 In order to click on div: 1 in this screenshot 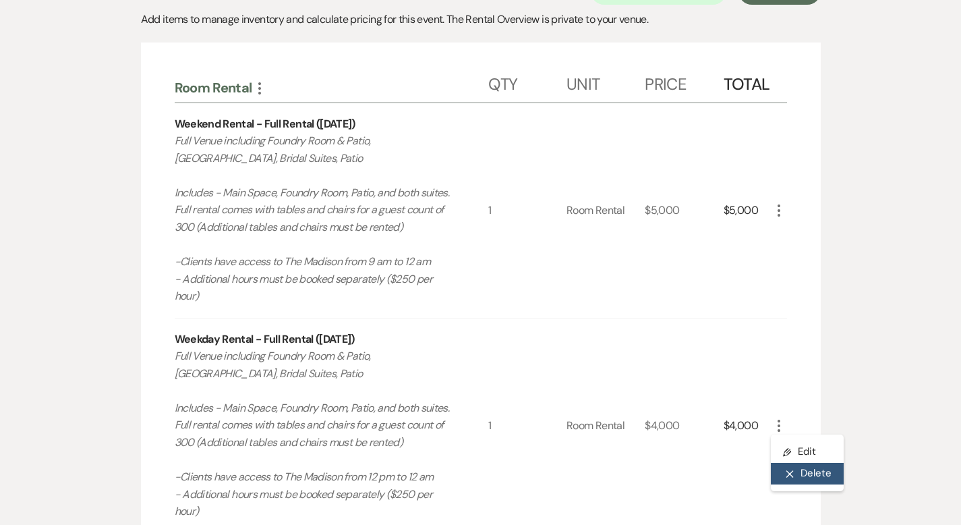, I will do `click(528, 210)`.